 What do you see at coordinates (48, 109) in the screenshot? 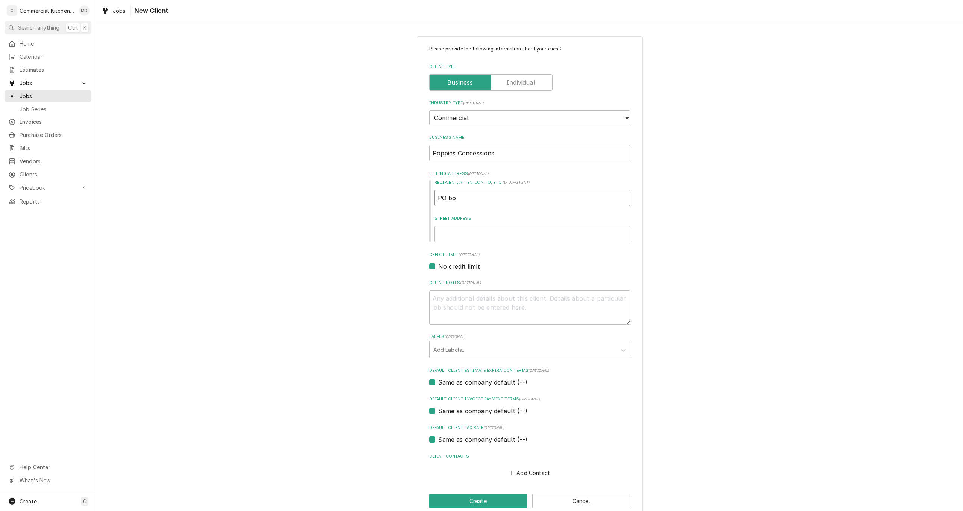
I see `a: Job Series` at bounding box center [48, 109].